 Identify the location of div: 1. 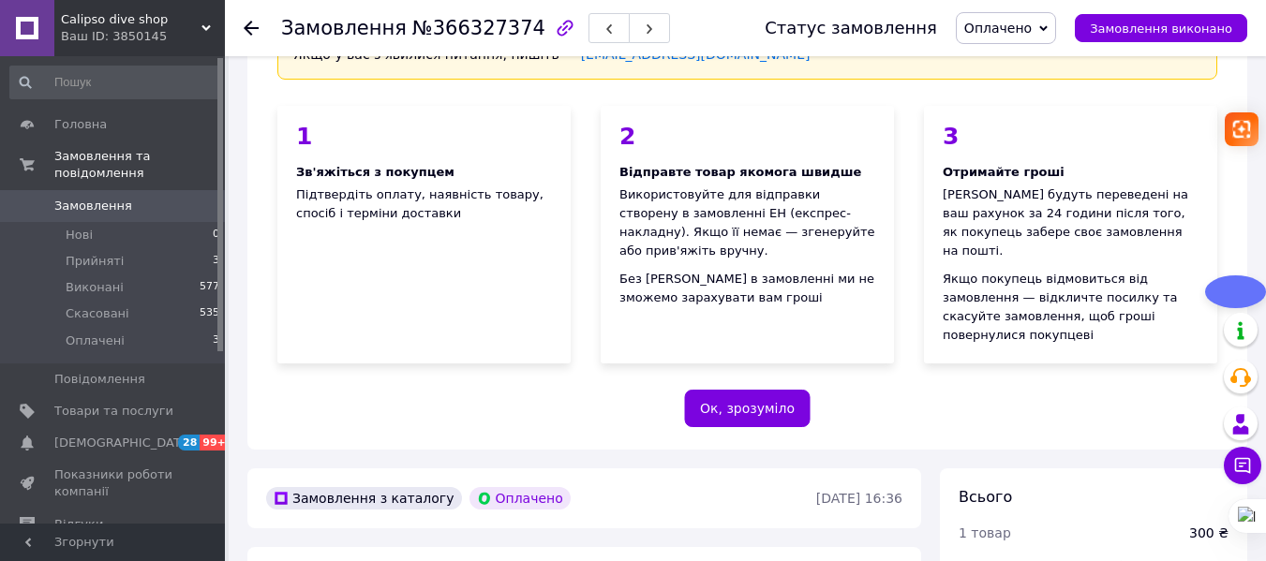
(424, 136).